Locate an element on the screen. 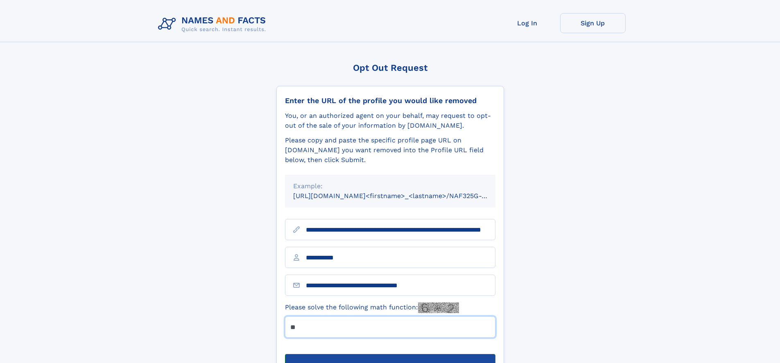  div: Example: is located at coordinates (390, 186).